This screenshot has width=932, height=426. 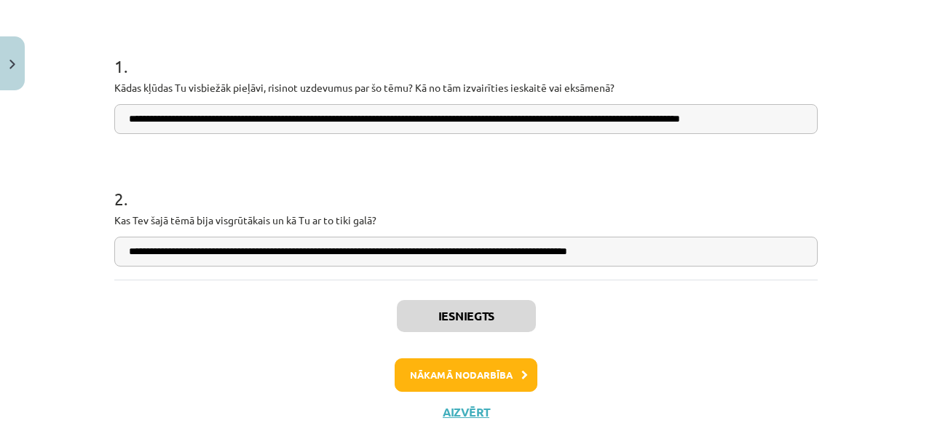 I want to click on button: Aizvērt, so click(x=466, y=412).